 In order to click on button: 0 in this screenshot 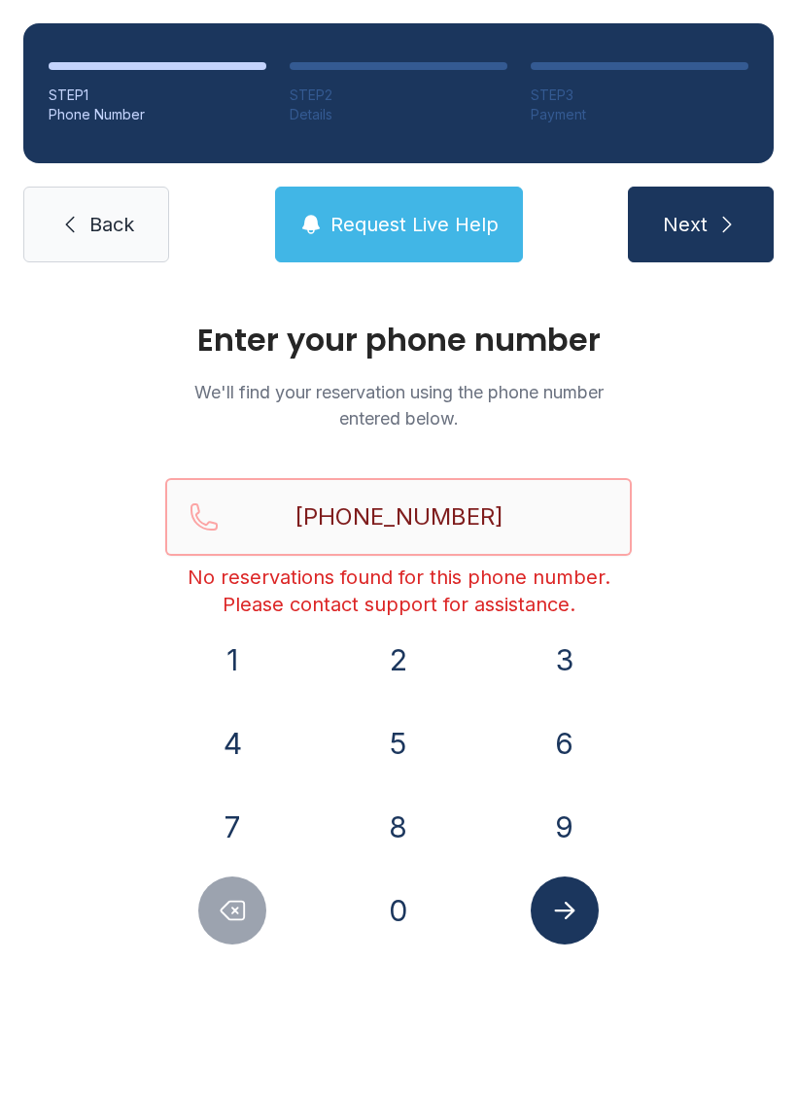, I will do `click(398, 910)`.